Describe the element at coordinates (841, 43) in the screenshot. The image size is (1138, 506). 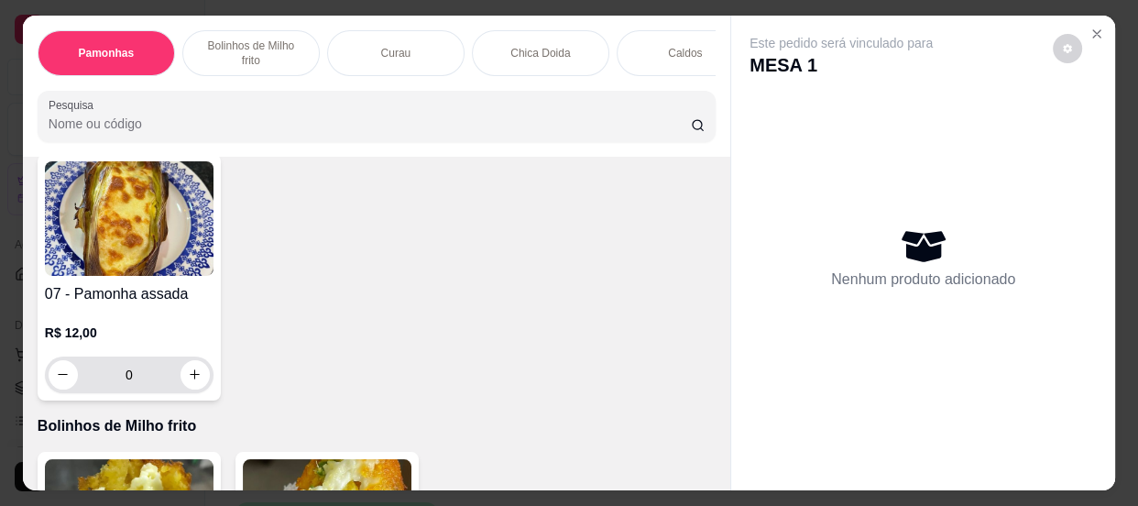
I see `p: Este pedido será vinculado para` at that location.